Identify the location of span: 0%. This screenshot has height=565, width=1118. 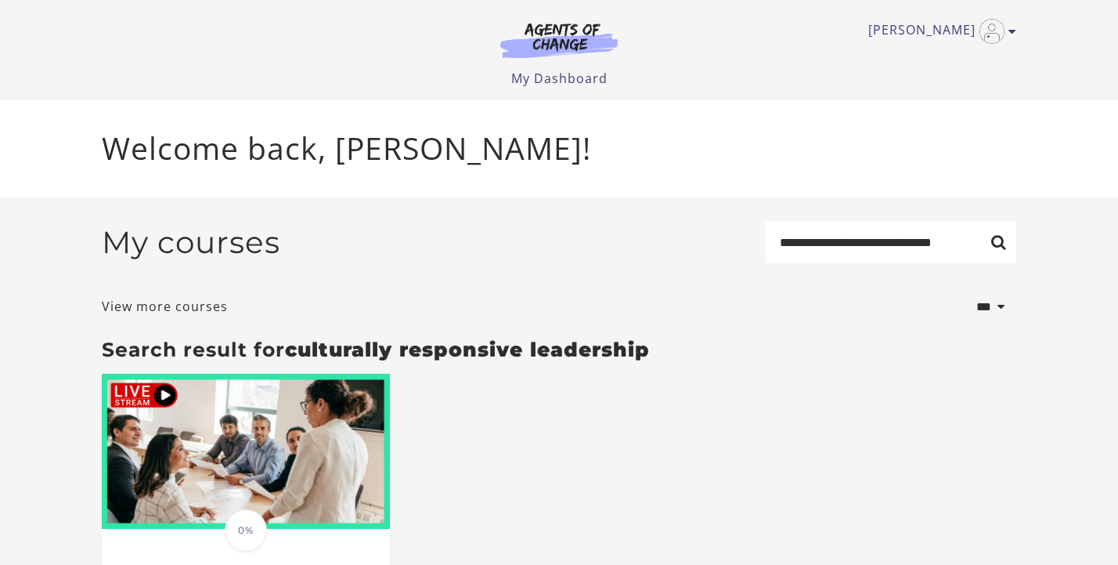
(246, 530).